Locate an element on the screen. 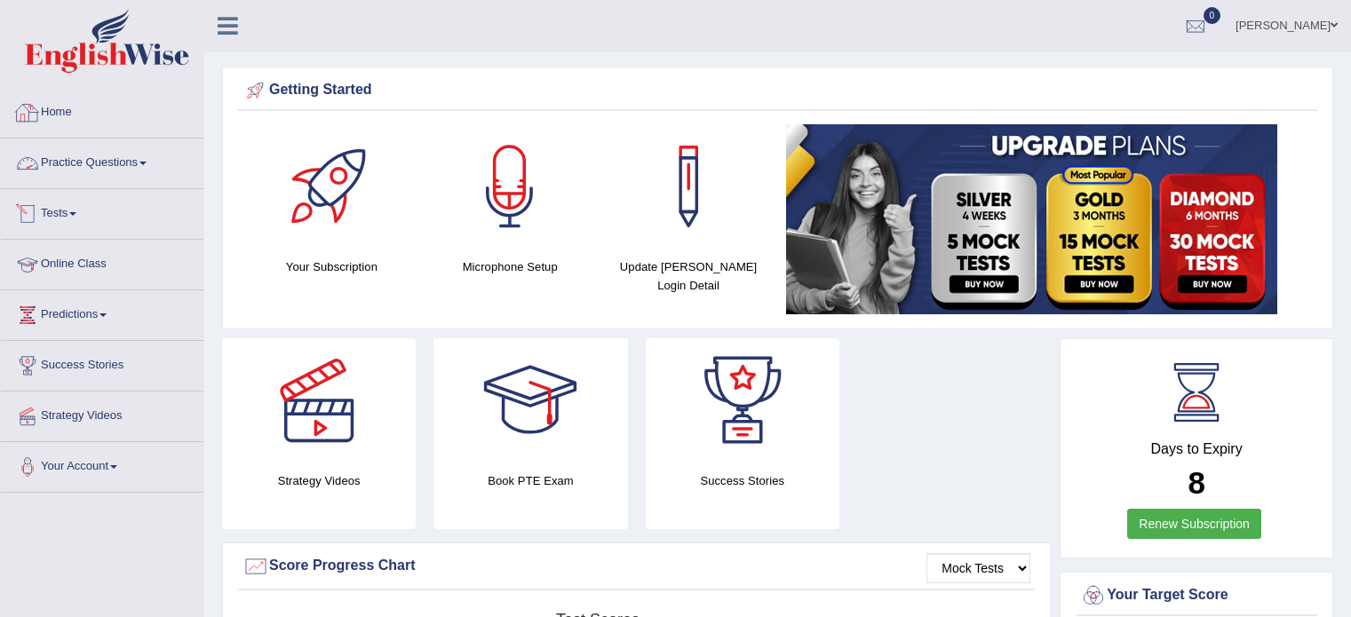 This screenshot has height=617, width=1351. a: Predictions is located at coordinates (102, 313).